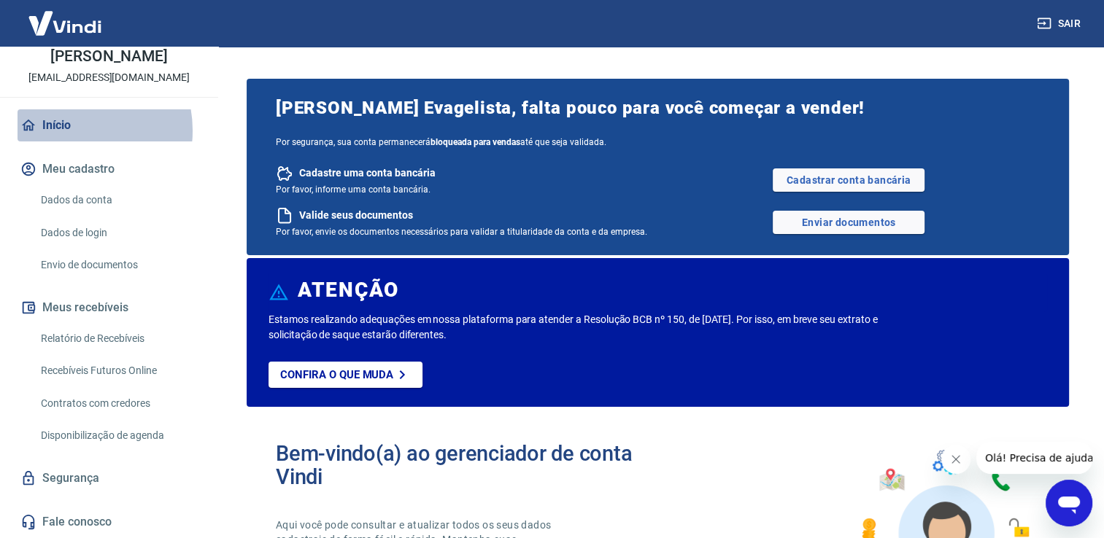 This screenshot has height=538, width=1104. I want to click on button: Meu cadastro, so click(109, 169).